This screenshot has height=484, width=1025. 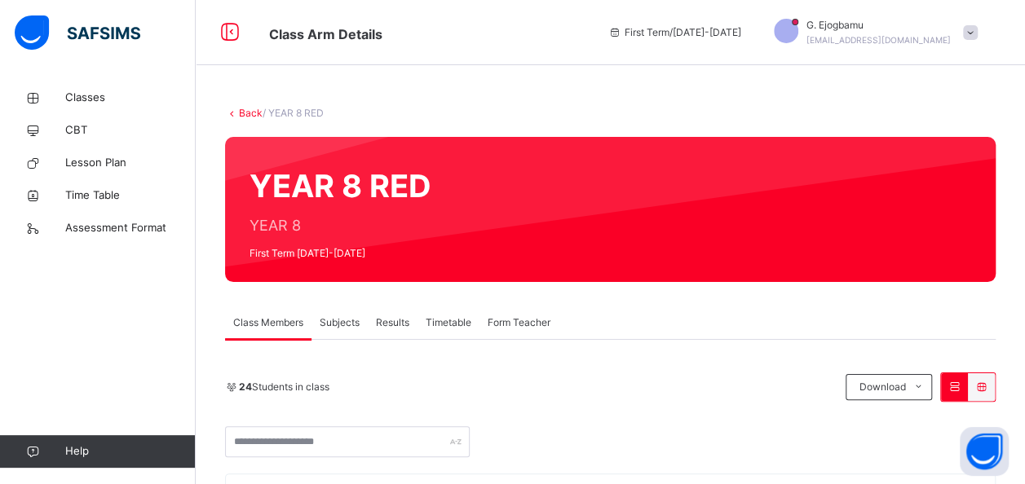 What do you see at coordinates (872, 33) in the screenshot?
I see `div: G.Ejogbamu` at bounding box center [872, 33].